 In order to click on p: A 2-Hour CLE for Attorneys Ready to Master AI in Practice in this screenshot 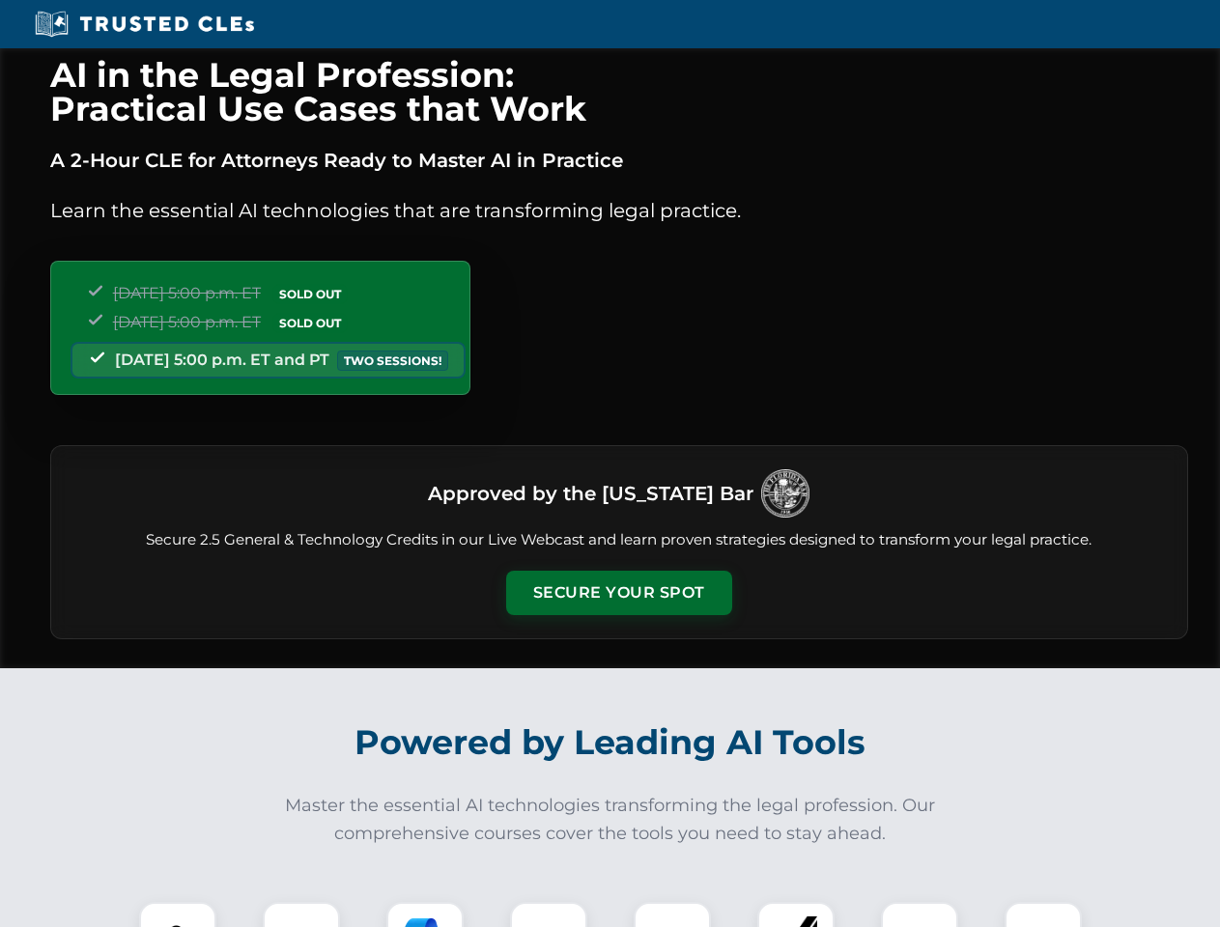, I will do `click(619, 160)`.